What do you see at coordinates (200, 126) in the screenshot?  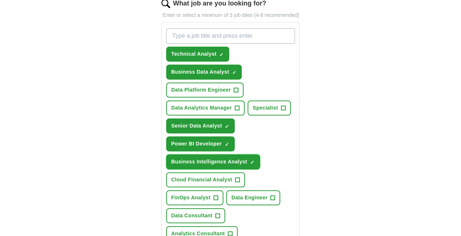 I see `button: Senior Data Analyst✓` at bounding box center [200, 126].